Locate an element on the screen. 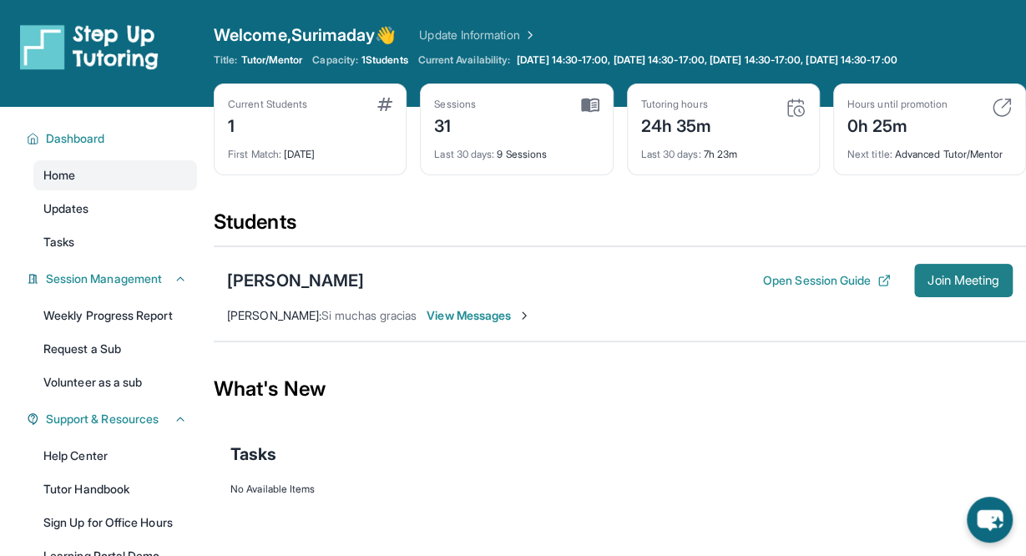 The image size is (1026, 556). button: Support & Resources is located at coordinates (113, 419).